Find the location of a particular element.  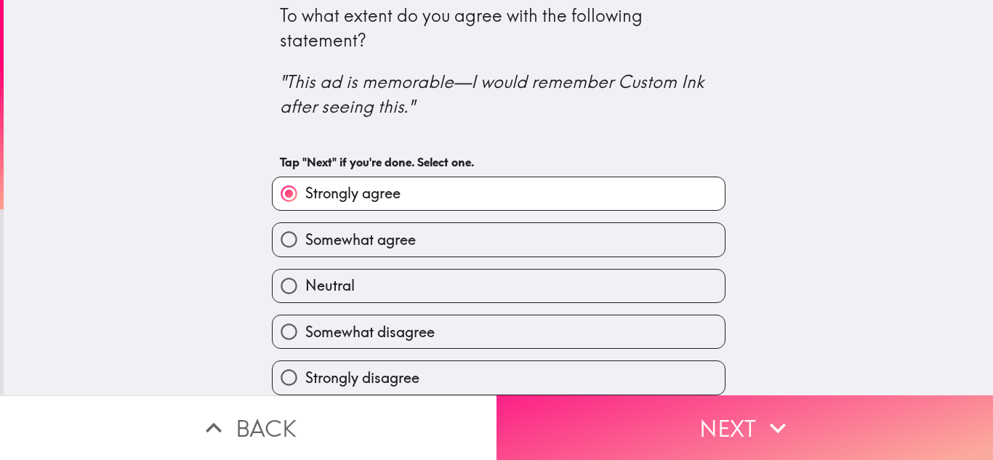

div: To what extent do you agree with the following statement? is located at coordinates (499, 61).